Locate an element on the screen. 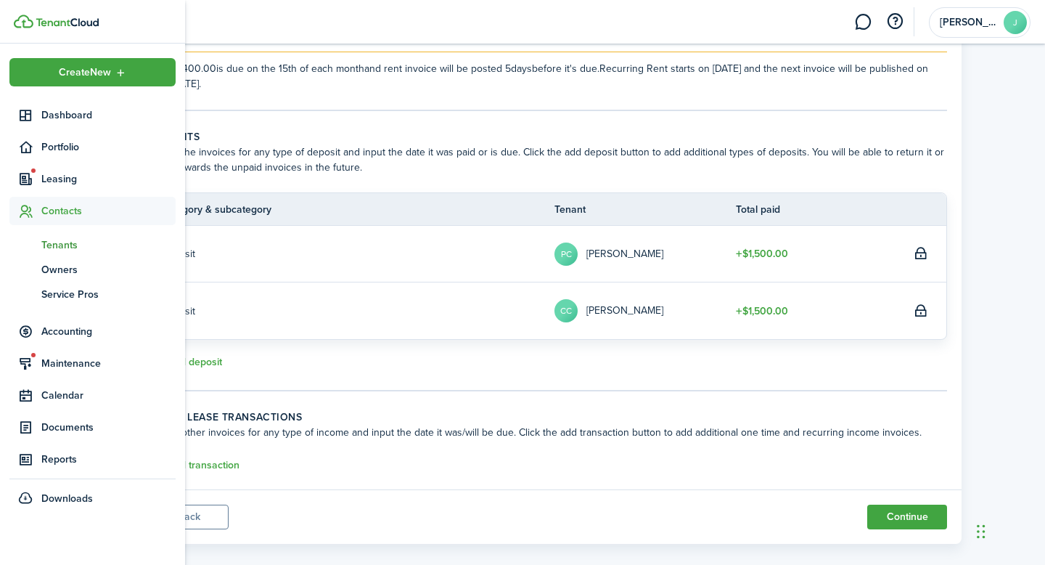 This screenshot has height=565, width=1045. a: Messaging is located at coordinates (863, 22).